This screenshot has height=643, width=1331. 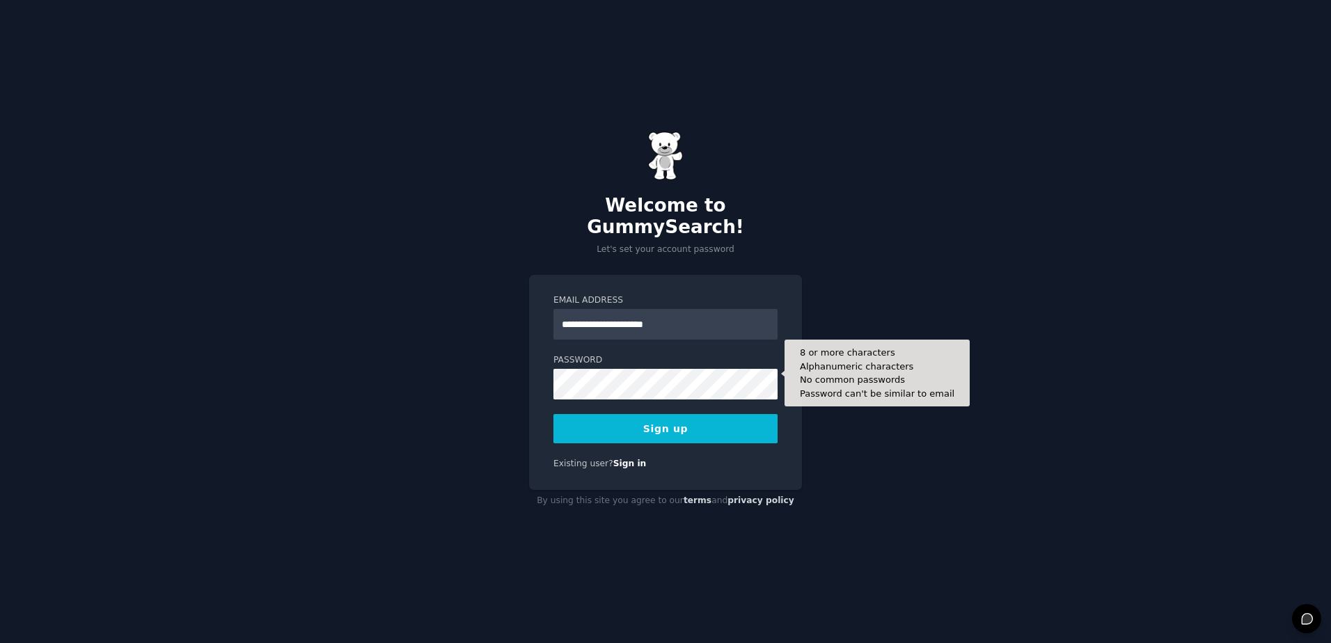 I want to click on img: Gummy Bear, so click(x=665, y=156).